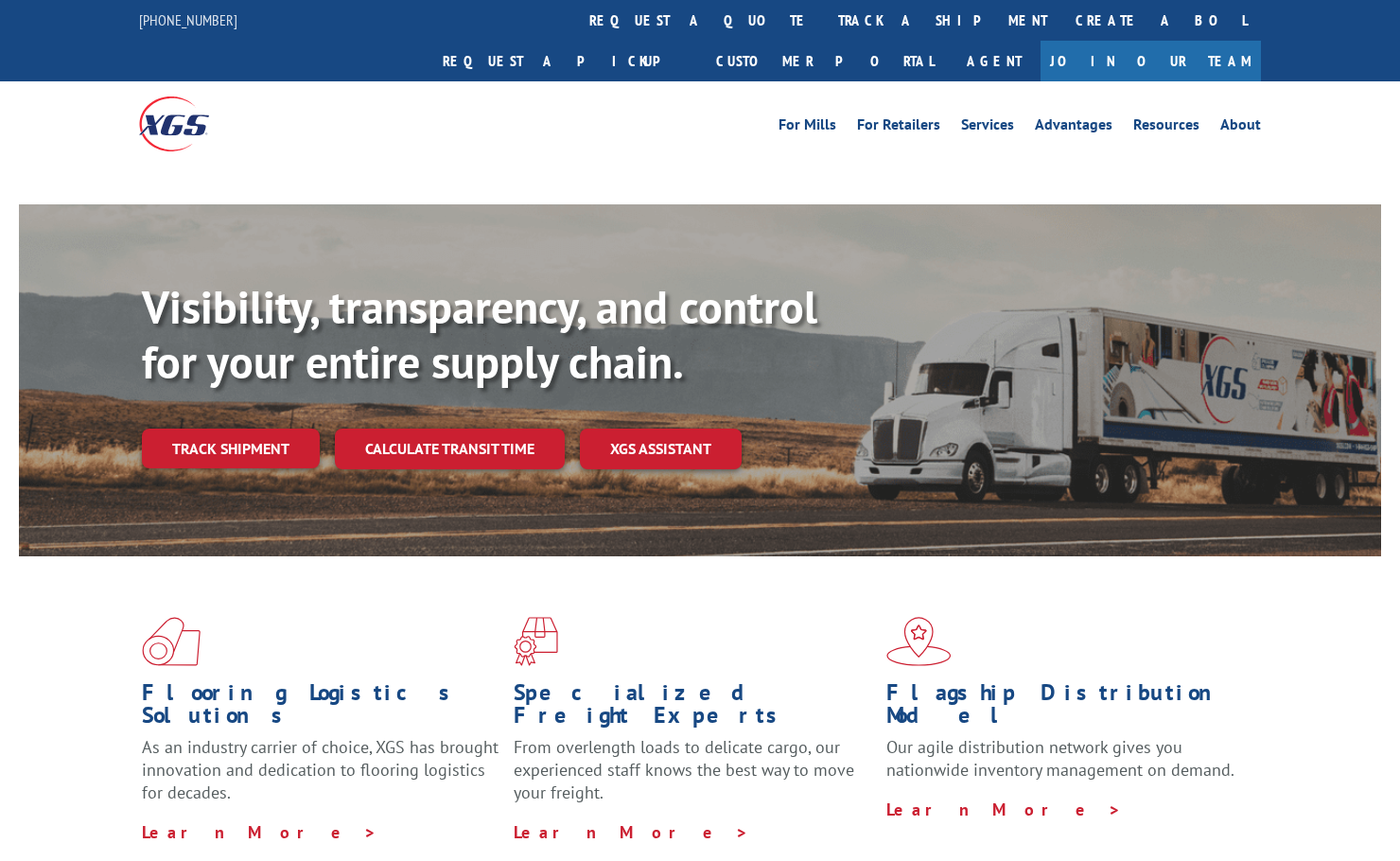  I want to click on b: Visibility, transparency, and control for your entire supply chain., so click(480, 334).